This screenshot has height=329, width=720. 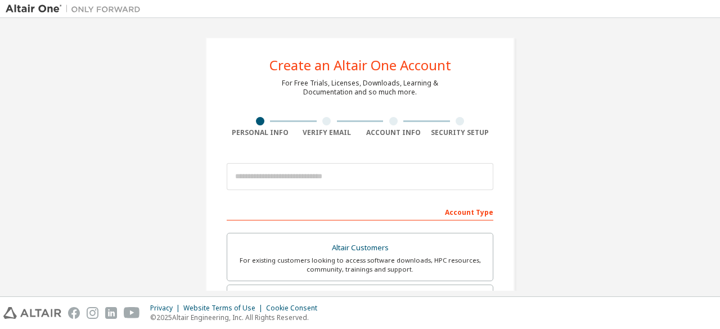 What do you see at coordinates (74, 313) in the screenshot?
I see `img: facebook.svg` at bounding box center [74, 313].